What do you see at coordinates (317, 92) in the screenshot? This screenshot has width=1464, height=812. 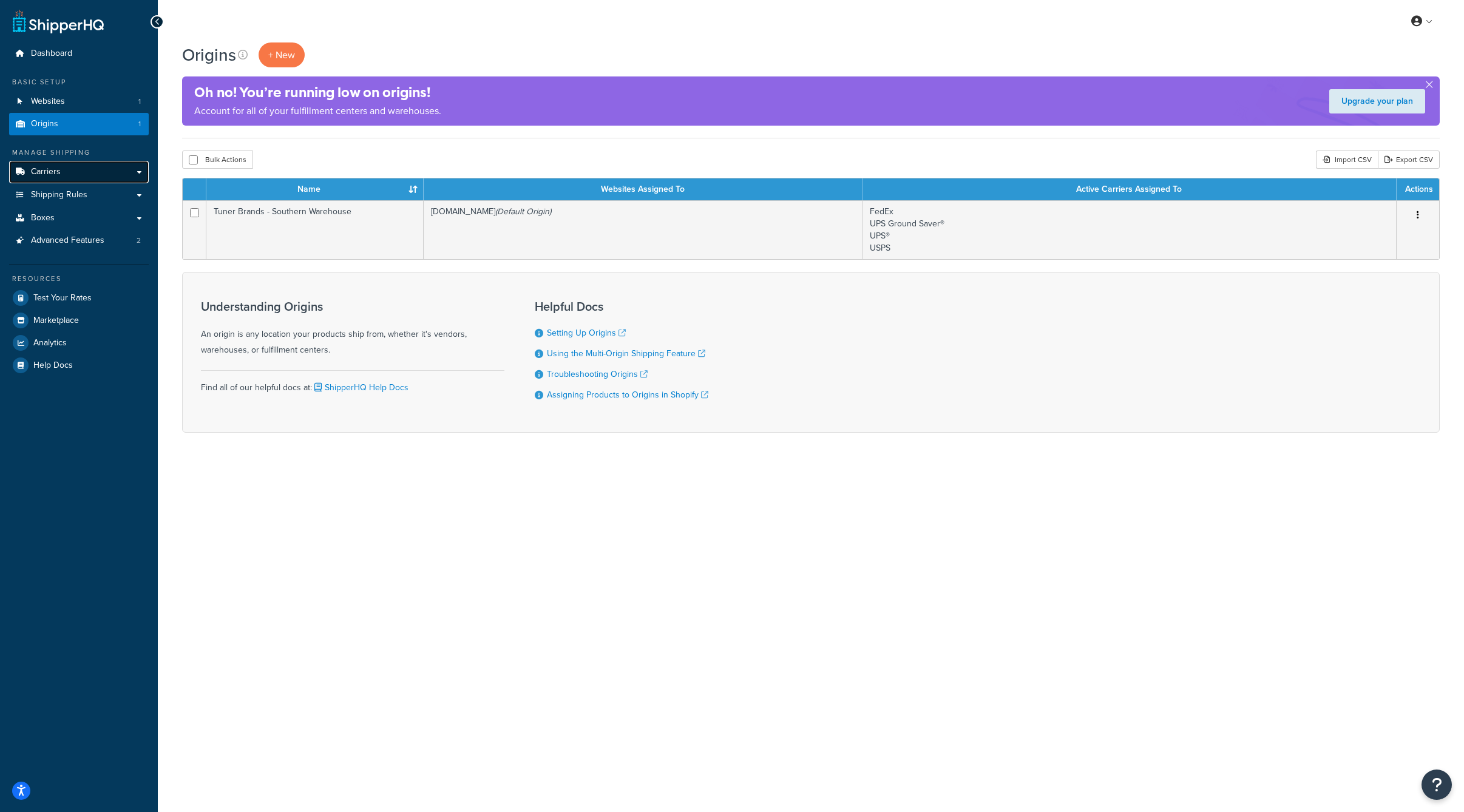 I see `h4: Oh no! You’re running low on origins!` at bounding box center [317, 92].